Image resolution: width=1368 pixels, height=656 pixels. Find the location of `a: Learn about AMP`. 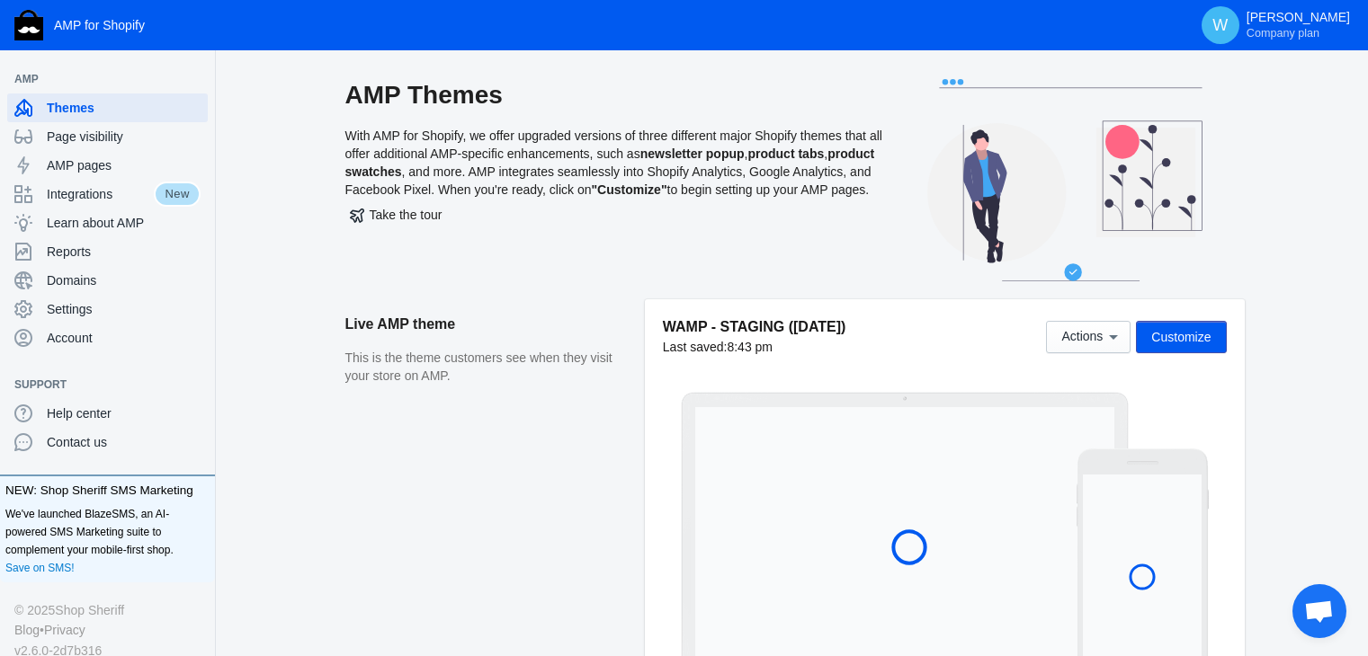

a: Learn about AMP is located at coordinates (107, 223).